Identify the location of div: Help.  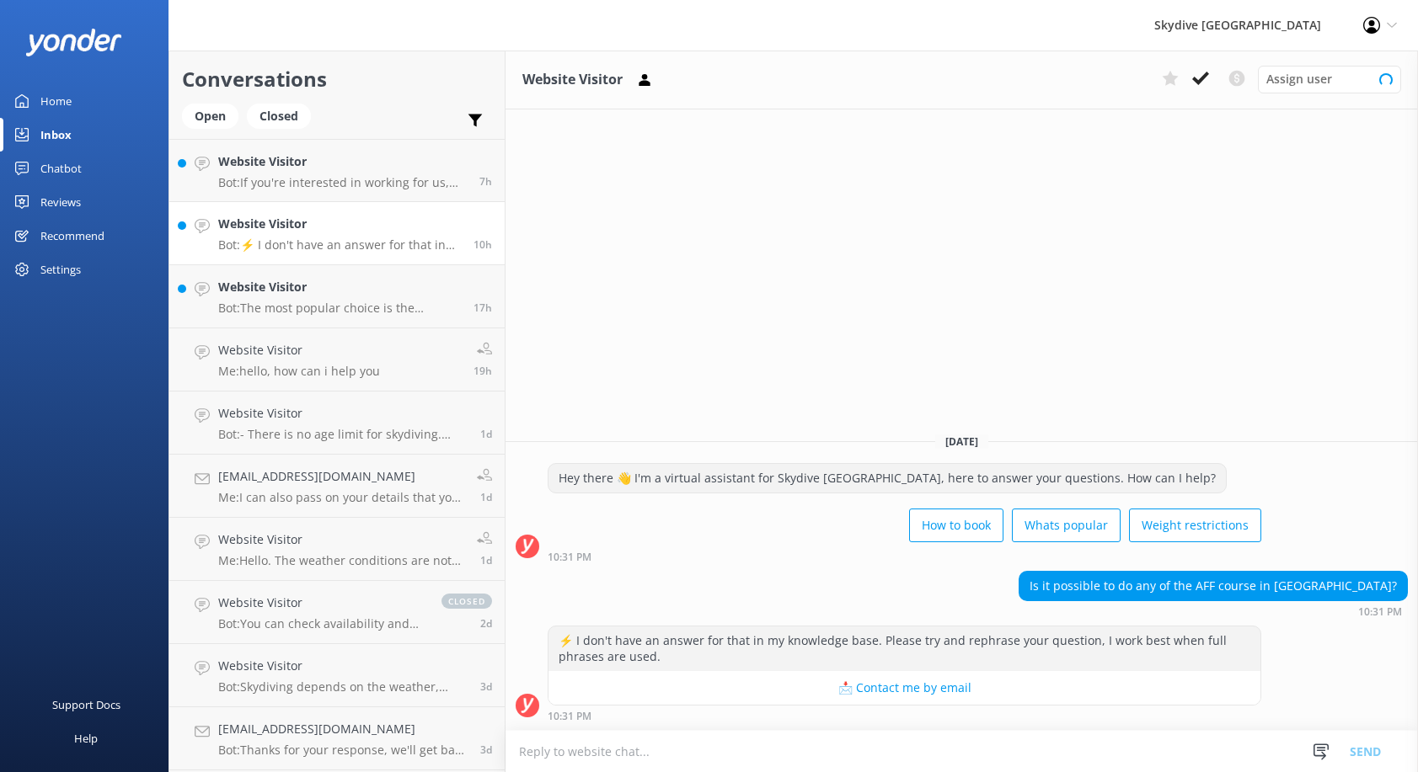
(86, 739).